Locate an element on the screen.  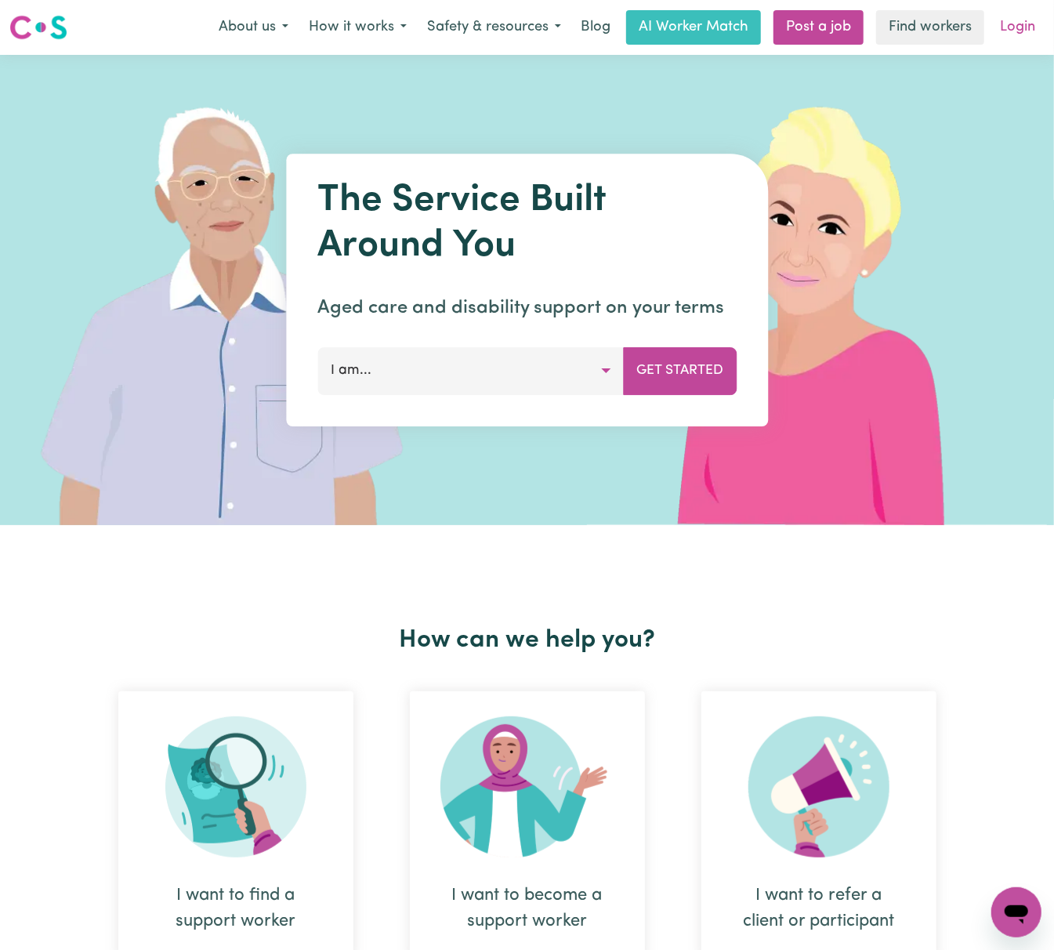
img: Refer is located at coordinates (819, 787).